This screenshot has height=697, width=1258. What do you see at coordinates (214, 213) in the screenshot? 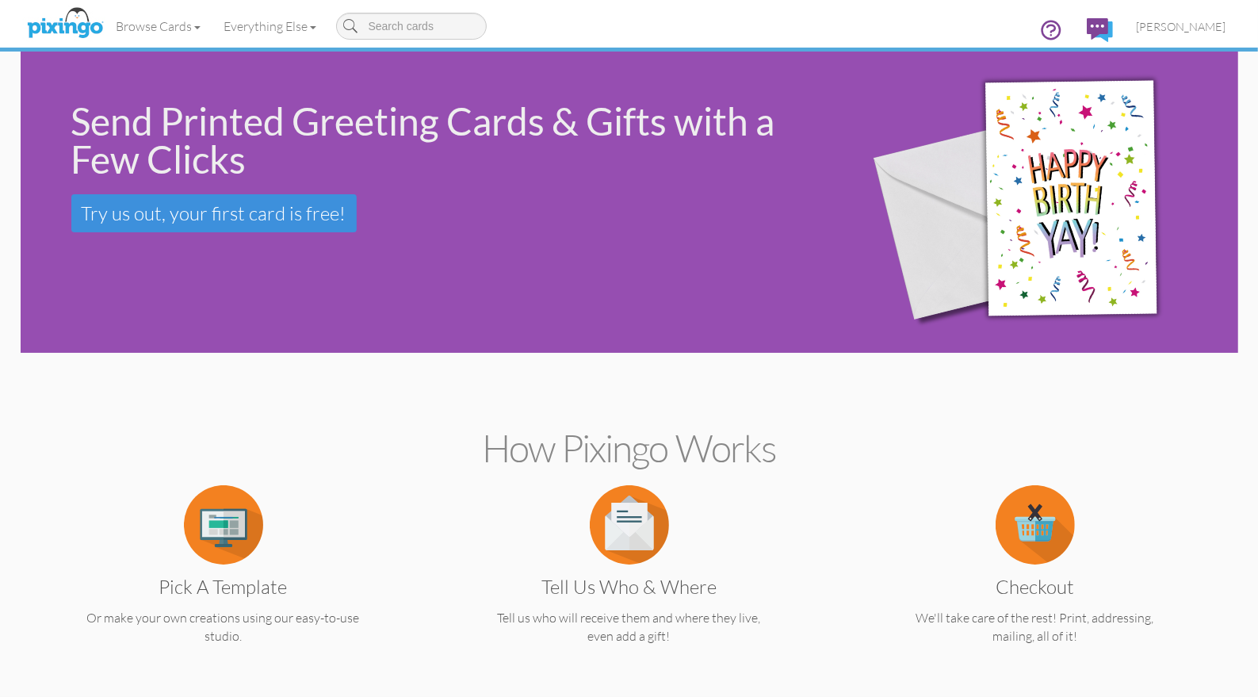
I see `a: Try us out, your first card is free!` at bounding box center [214, 213].